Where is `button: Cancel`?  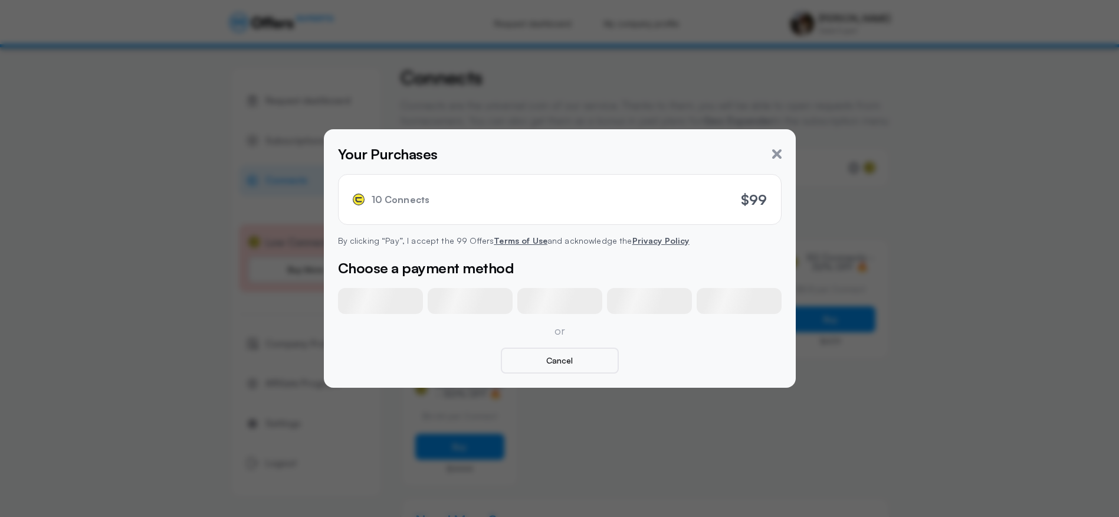
button: Cancel is located at coordinates (560, 360).